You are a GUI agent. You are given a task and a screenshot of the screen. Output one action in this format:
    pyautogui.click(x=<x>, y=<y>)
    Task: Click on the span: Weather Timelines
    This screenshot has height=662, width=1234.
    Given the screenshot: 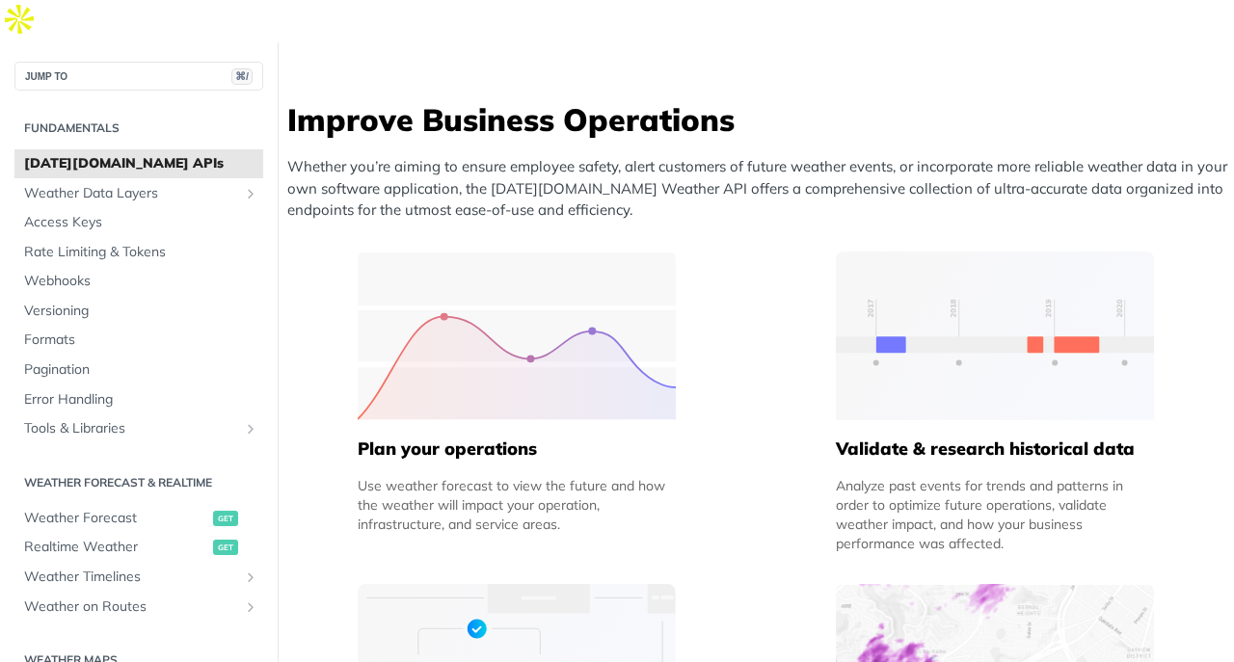 What is the action you would take?
    pyautogui.click(x=131, y=578)
    